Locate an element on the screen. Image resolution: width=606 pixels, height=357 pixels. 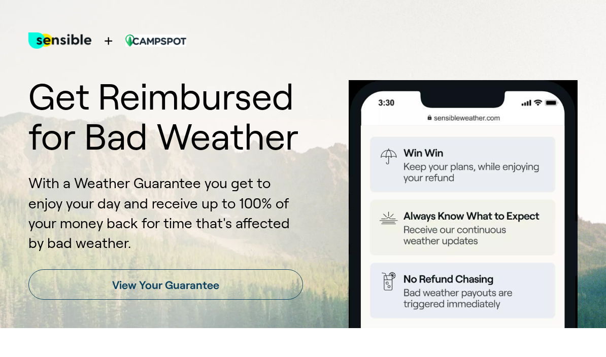
img: Product box is located at coordinates (463, 204).